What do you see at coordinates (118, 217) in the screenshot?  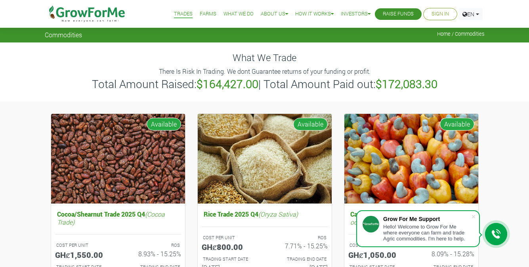 I see `h5: Cocoa/Shearnut Trade 2025 Q4` at bounding box center [118, 217].